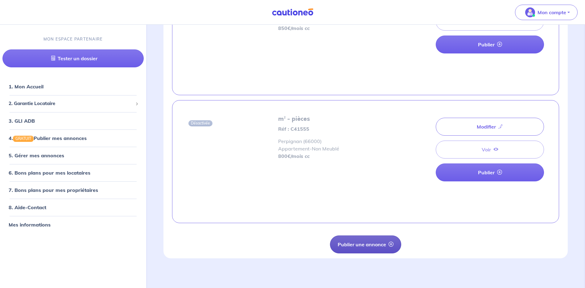  Describe the element at coordinates (309, 145) in the screenshot. I see `span: Perpignan (66000) Appartement - Non Meublé` at that location.